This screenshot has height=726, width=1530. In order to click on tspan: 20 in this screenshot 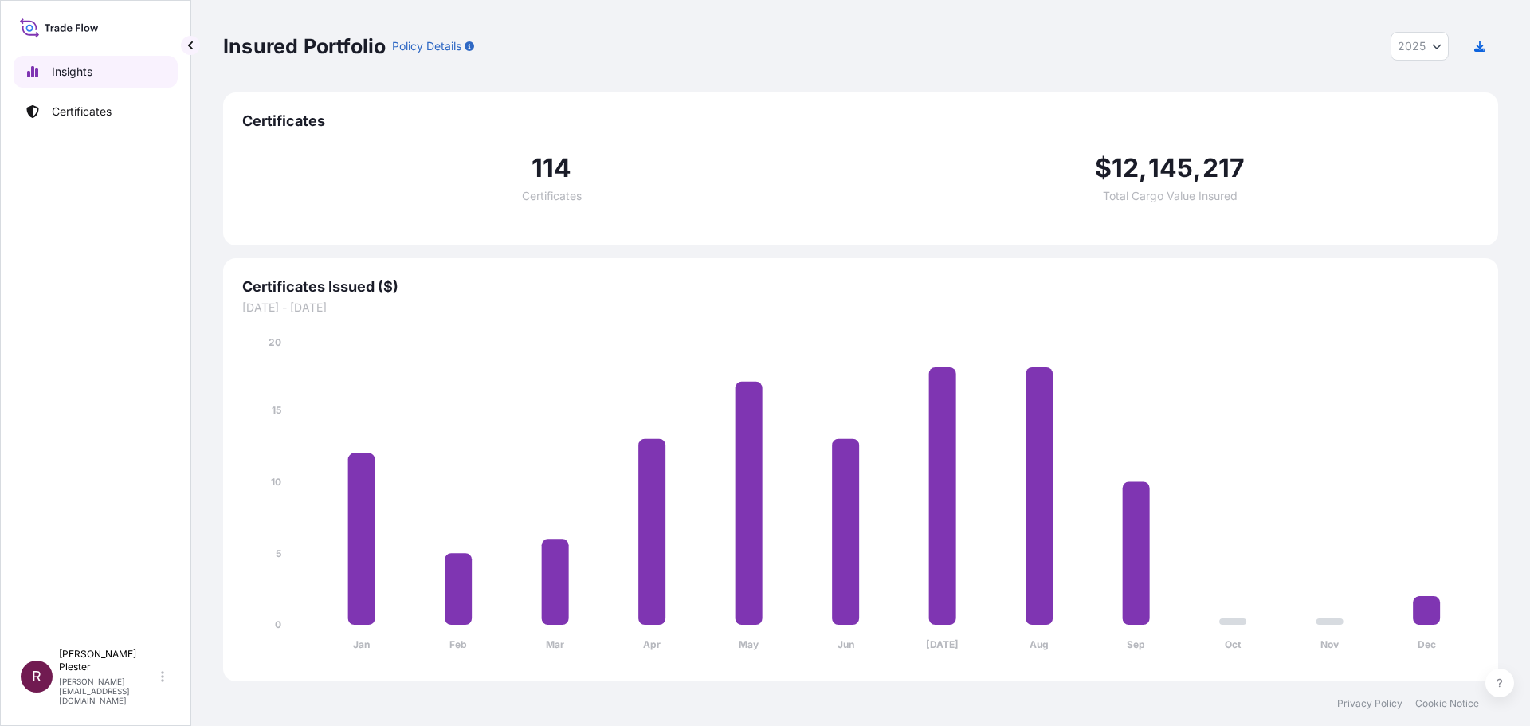, I will do `click(275, 342)`.